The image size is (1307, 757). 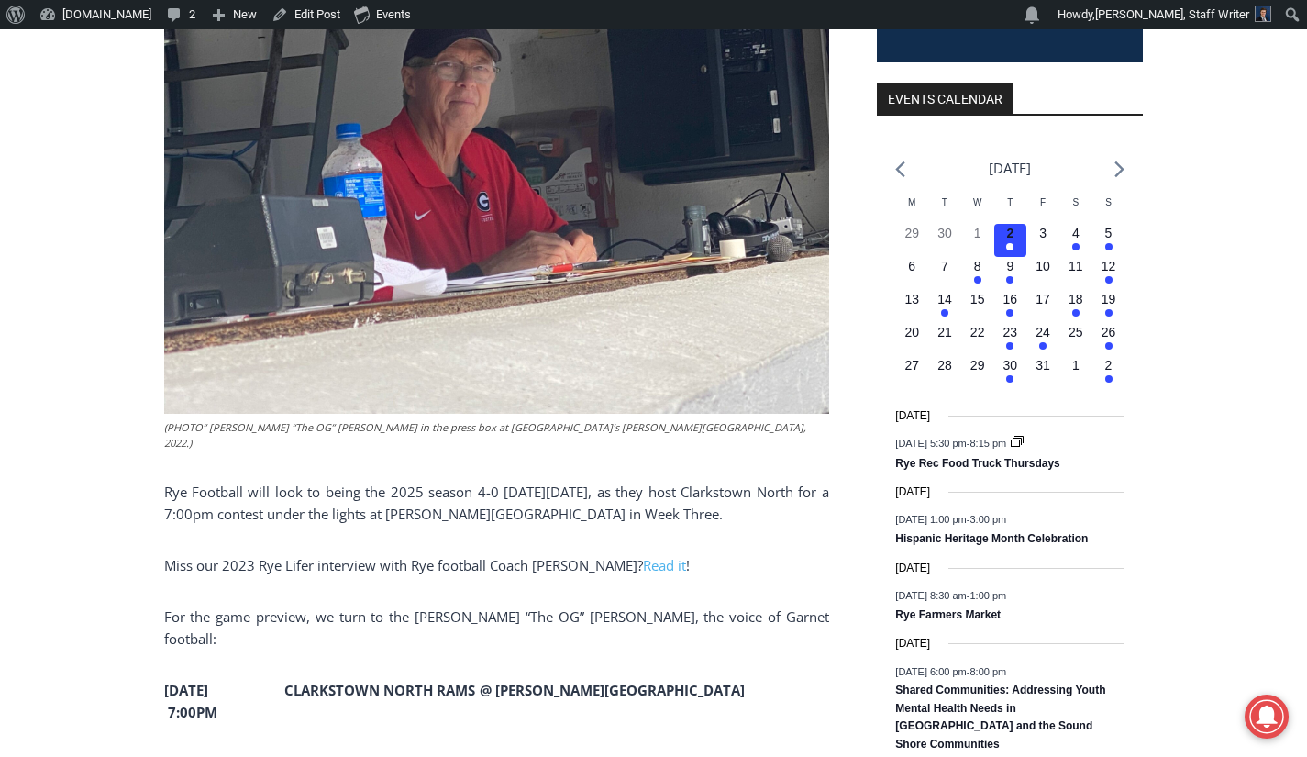 I want to click on button: 14 Has events, so click(x=945, y=306).